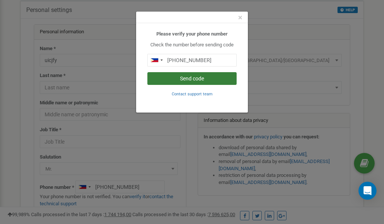  What do you see at coordinates (192, 94) in the screenshot?
I see `small: Contact support team` at bounding box center [192, 94].